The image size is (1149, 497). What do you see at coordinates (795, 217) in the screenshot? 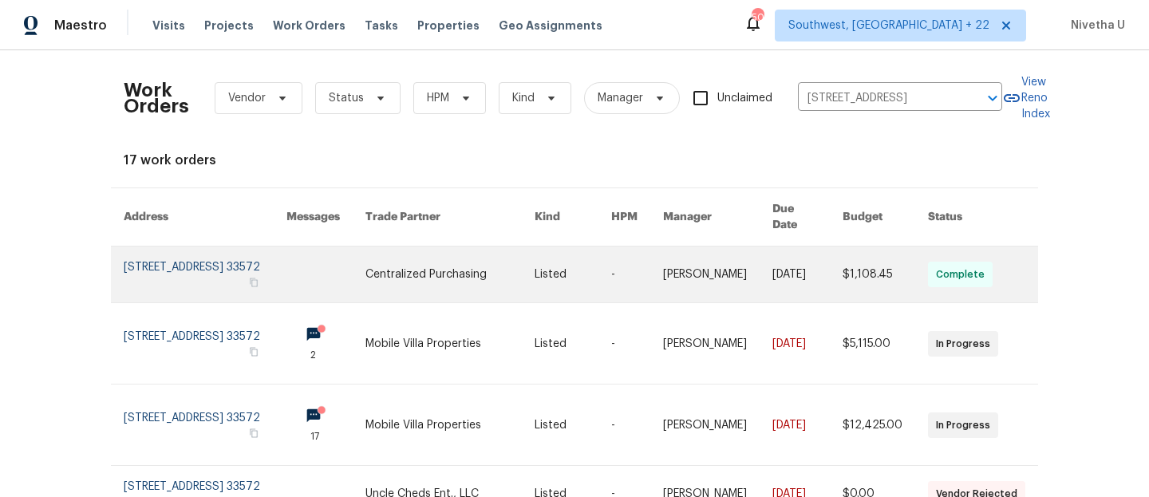
I see `th: Due Date` at bounding box center [795, 217].